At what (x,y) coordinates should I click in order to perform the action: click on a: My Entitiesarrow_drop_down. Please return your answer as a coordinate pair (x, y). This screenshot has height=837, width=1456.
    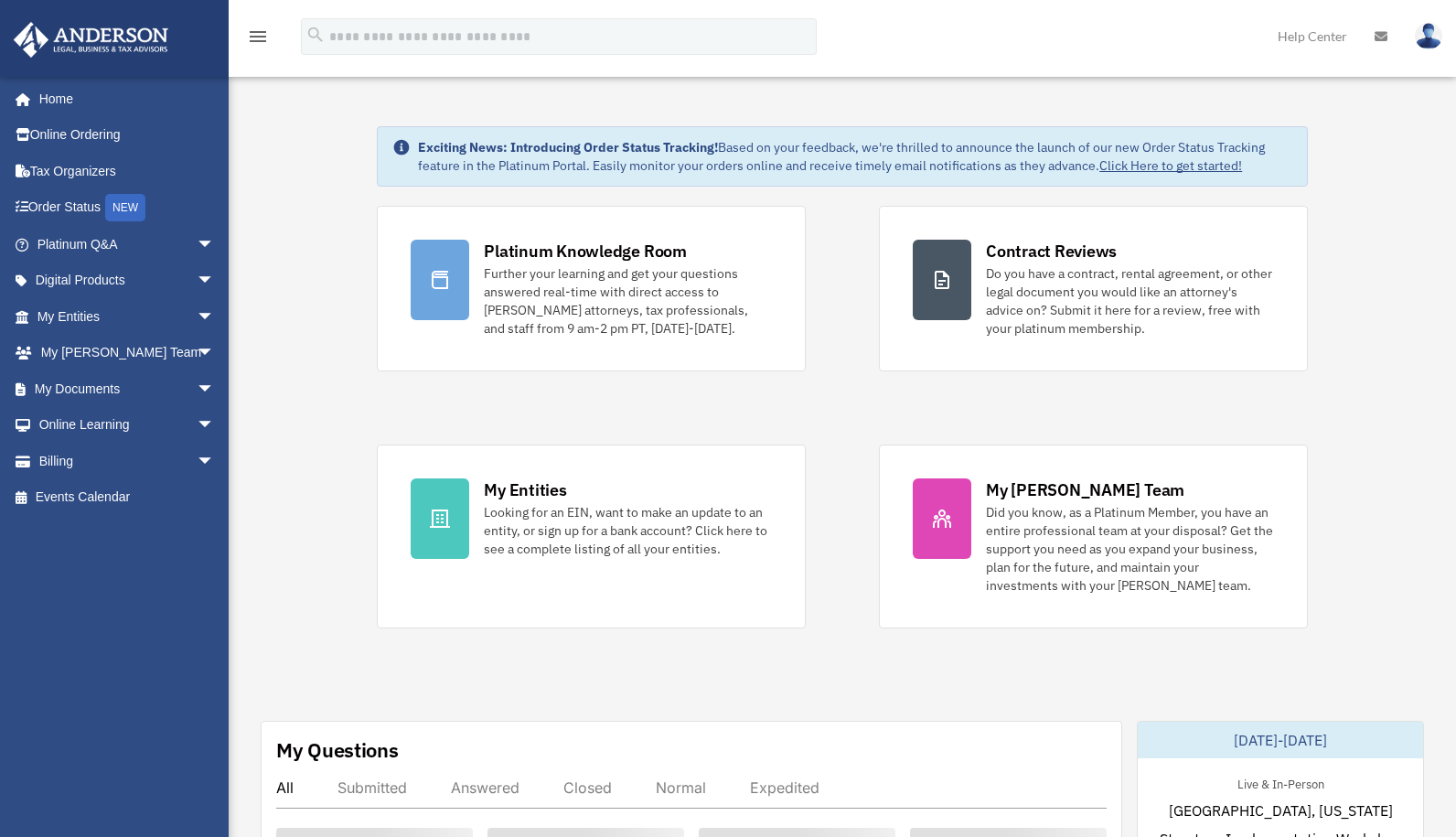
    Looking at the image, I should click on (127, 316).